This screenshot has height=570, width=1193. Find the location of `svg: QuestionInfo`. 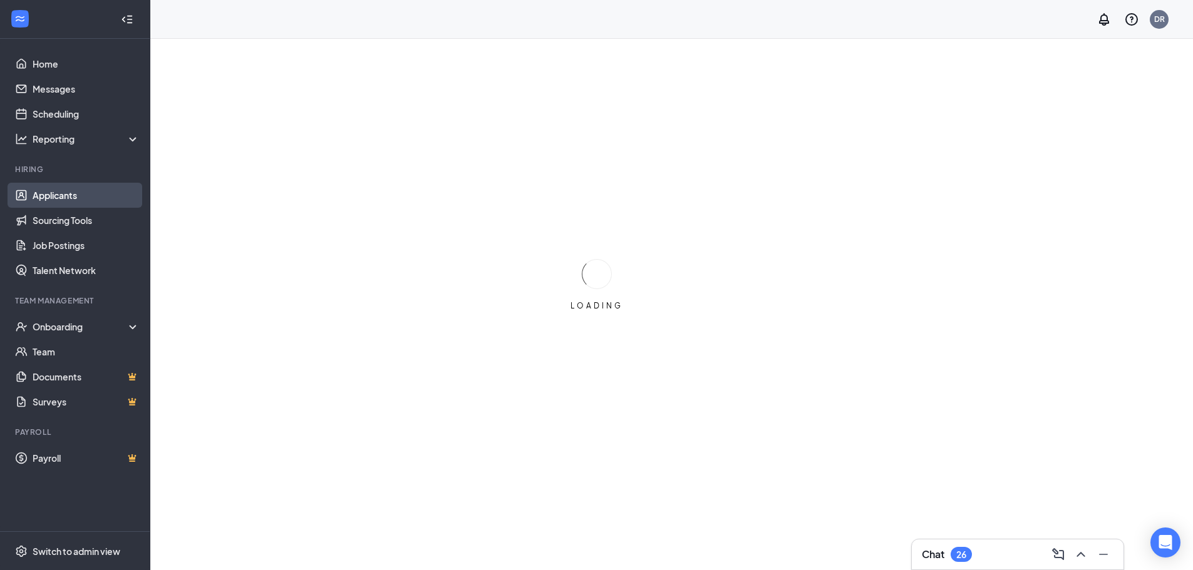

svg: QuestionInfo is located at coordinates (1131, 19).